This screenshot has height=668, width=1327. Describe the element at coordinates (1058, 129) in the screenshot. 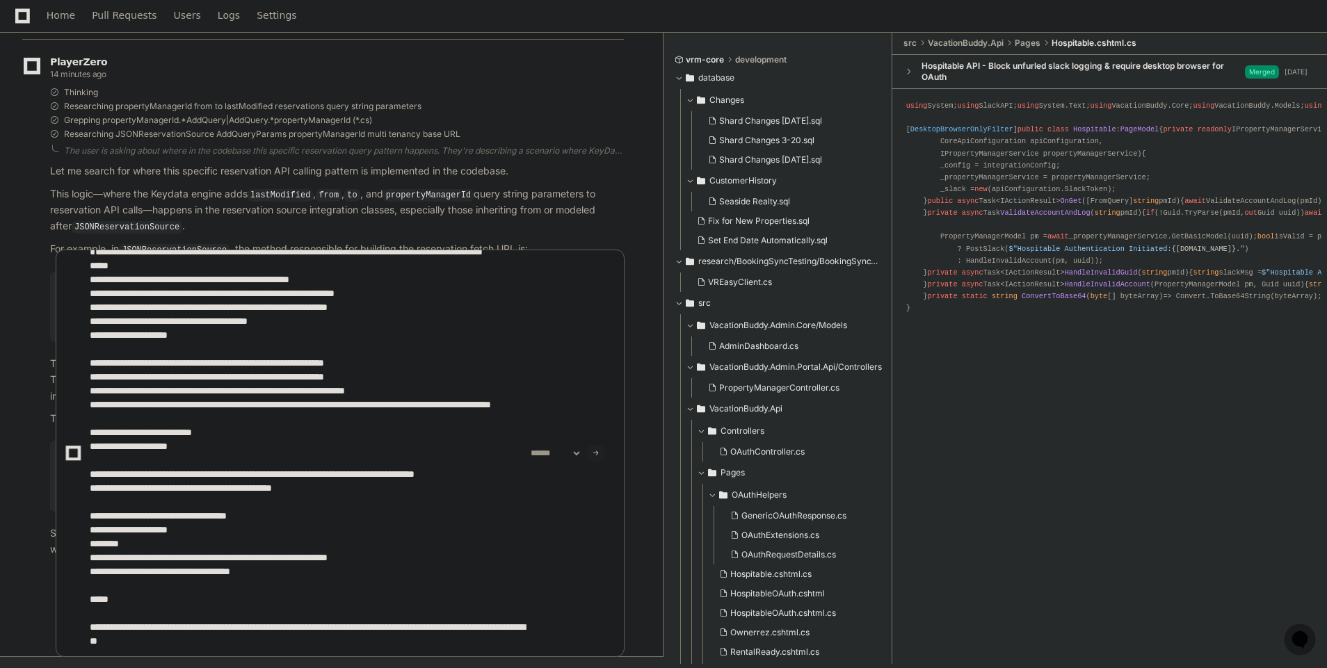

I see `span: class` at that location.